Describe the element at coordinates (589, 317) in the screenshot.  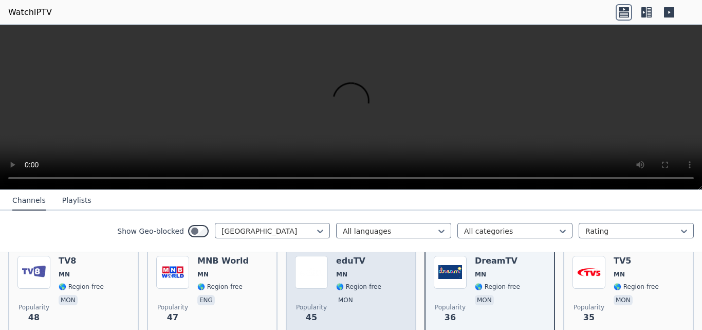
I see `span: 35` at that location.